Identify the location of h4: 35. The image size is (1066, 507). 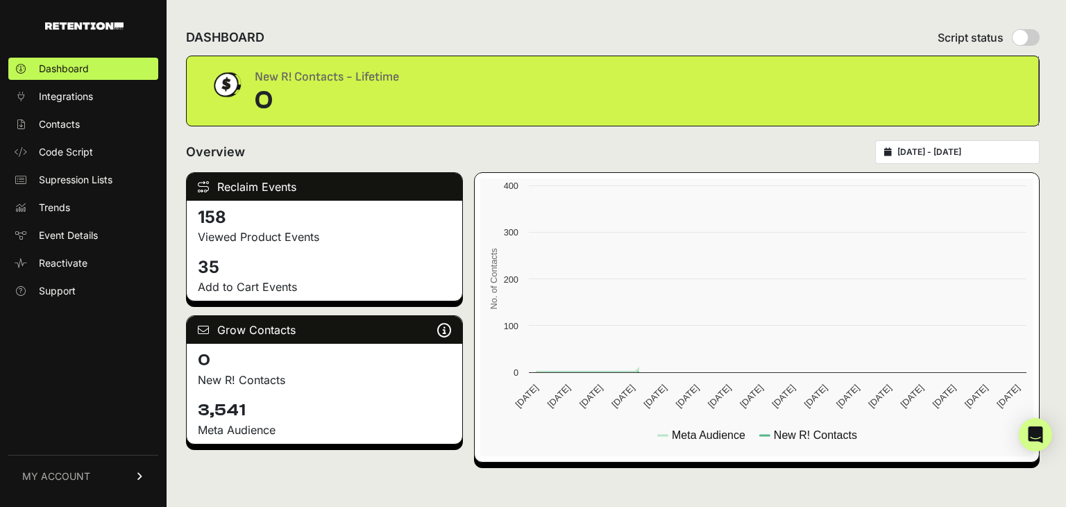
(324, 267).